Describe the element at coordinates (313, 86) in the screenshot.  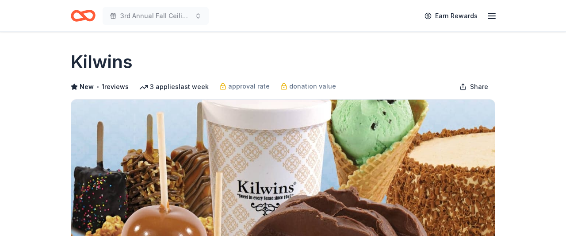
I see `span: donation value` at that location.